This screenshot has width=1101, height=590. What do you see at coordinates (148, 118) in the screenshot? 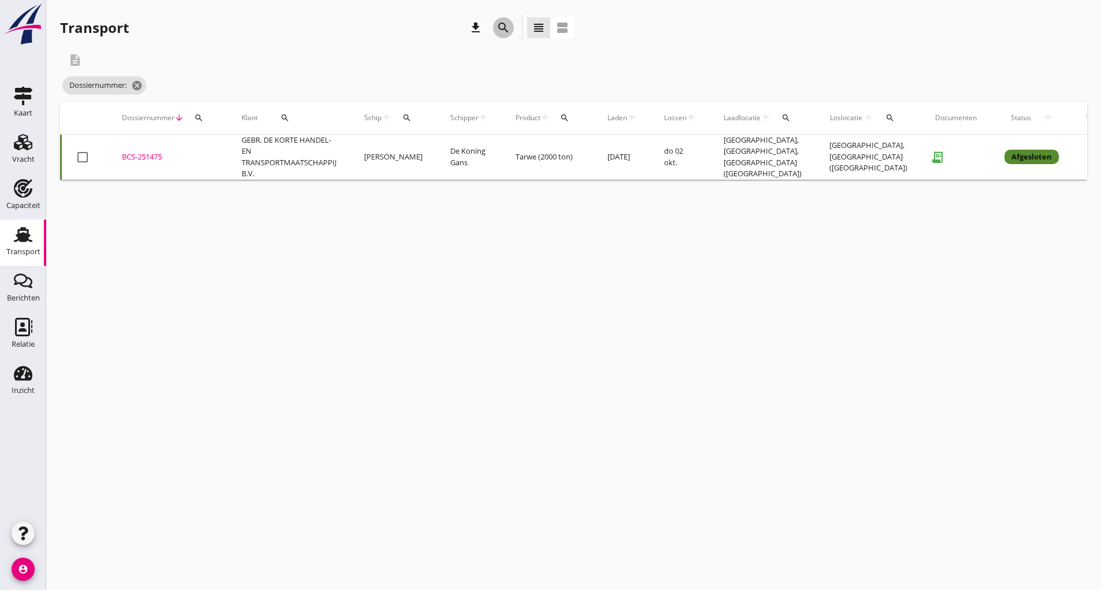
I see `span: Dossiernummer` at bounding box center [148, 118].